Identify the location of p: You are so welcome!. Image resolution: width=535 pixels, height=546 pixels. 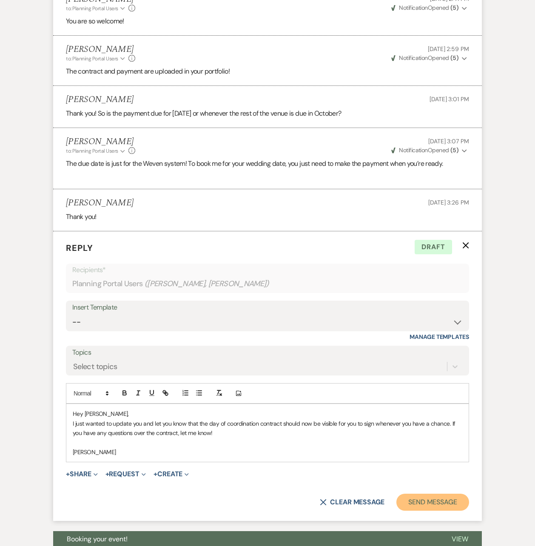
(267, 21).